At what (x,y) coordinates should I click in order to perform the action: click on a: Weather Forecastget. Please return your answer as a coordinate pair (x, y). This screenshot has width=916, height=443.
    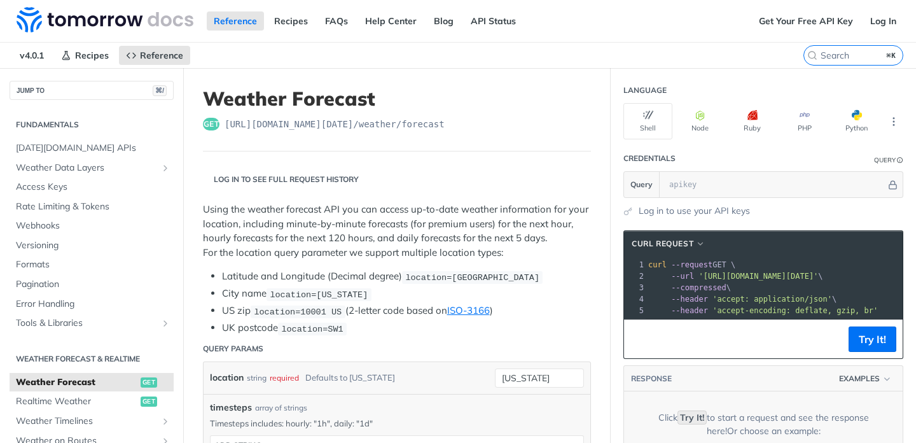
    Looking at the image, I should click on (92, 382).